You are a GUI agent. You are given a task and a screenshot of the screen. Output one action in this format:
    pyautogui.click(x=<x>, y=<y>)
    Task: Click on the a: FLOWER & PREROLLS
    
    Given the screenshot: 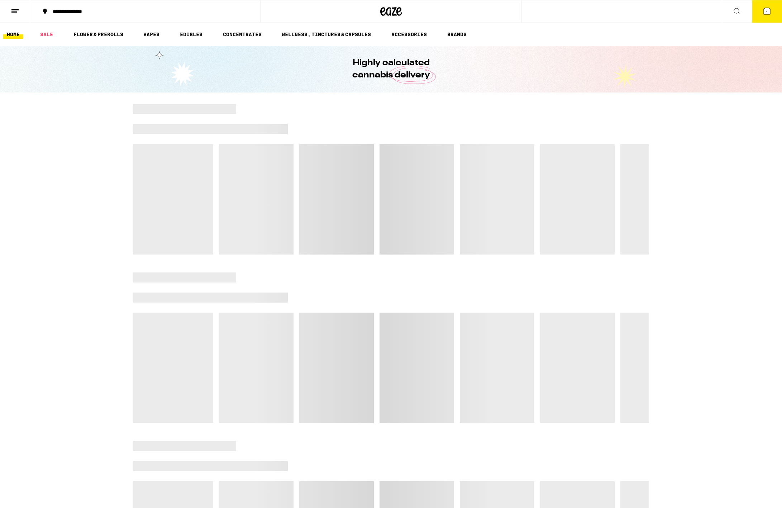 What is the action you would take?
    pyautogui.click(x=98, y=34)
    